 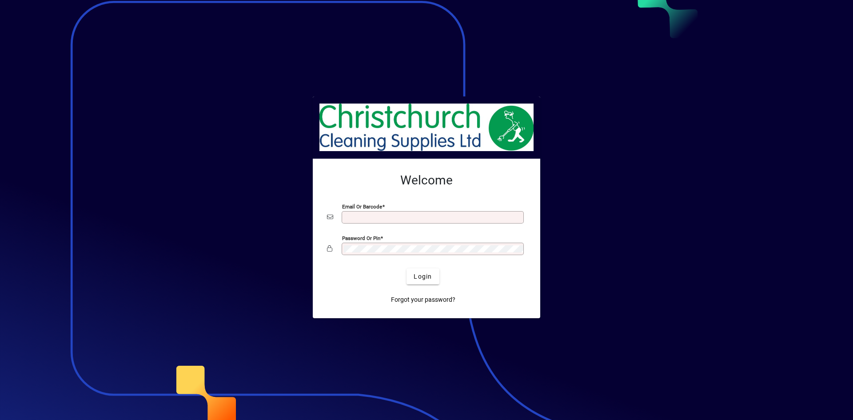 What do you see at coordinates (426, 180) in the screenshot?
I see `h2: Welcome` at bounding box center [426, 180].